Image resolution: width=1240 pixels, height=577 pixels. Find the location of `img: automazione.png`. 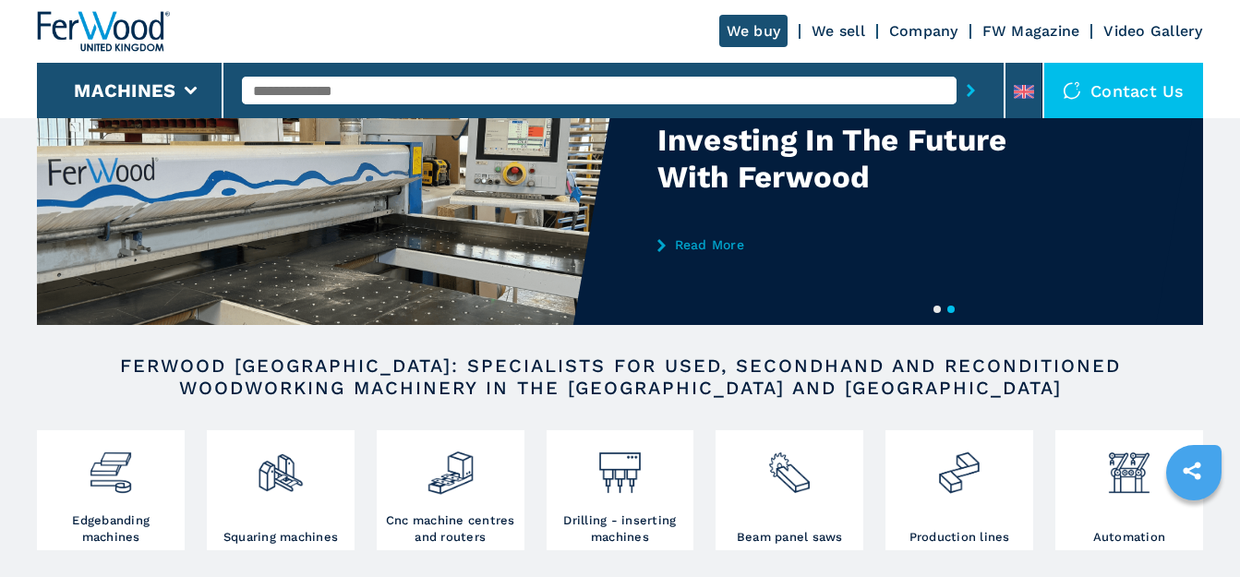

img: automazione.png is located at coordinates (1130, 466).